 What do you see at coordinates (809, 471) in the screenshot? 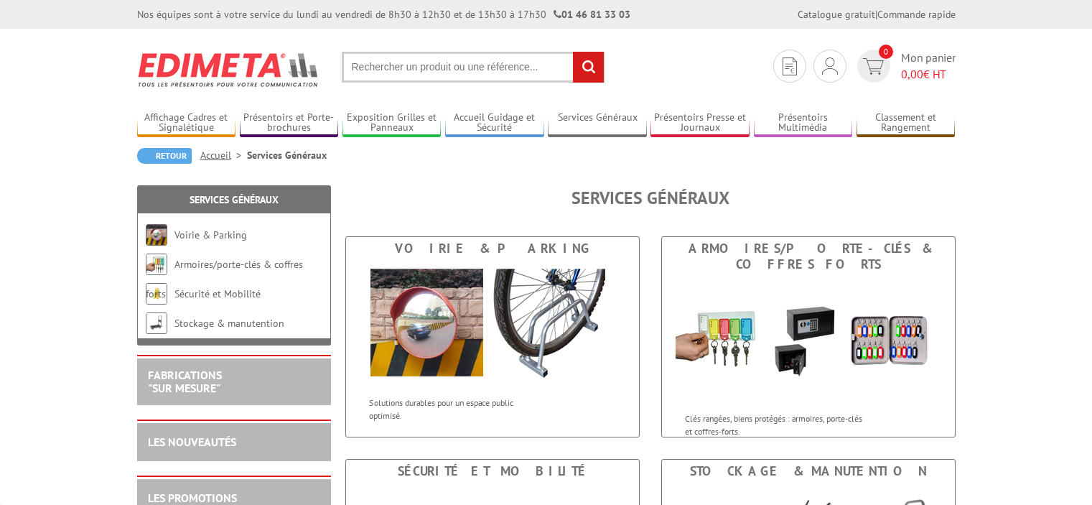
I see `div: Stockage & manutention` at bounding box center [809, 471].